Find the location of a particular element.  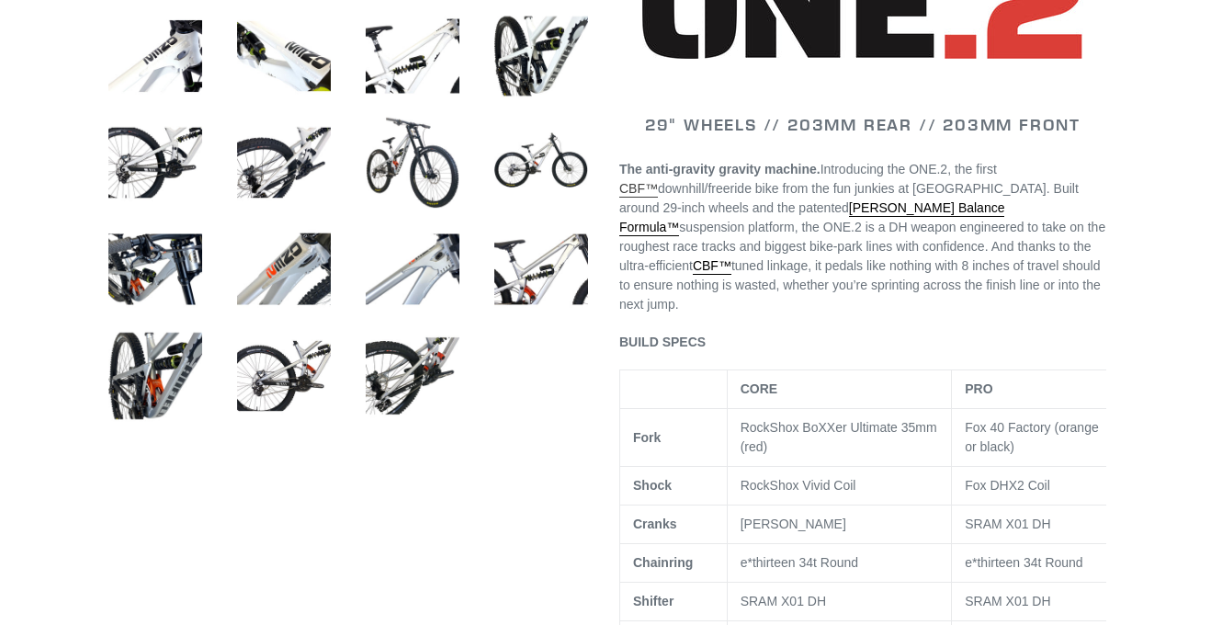

b: Chainring is located at coordinates (663, 562).